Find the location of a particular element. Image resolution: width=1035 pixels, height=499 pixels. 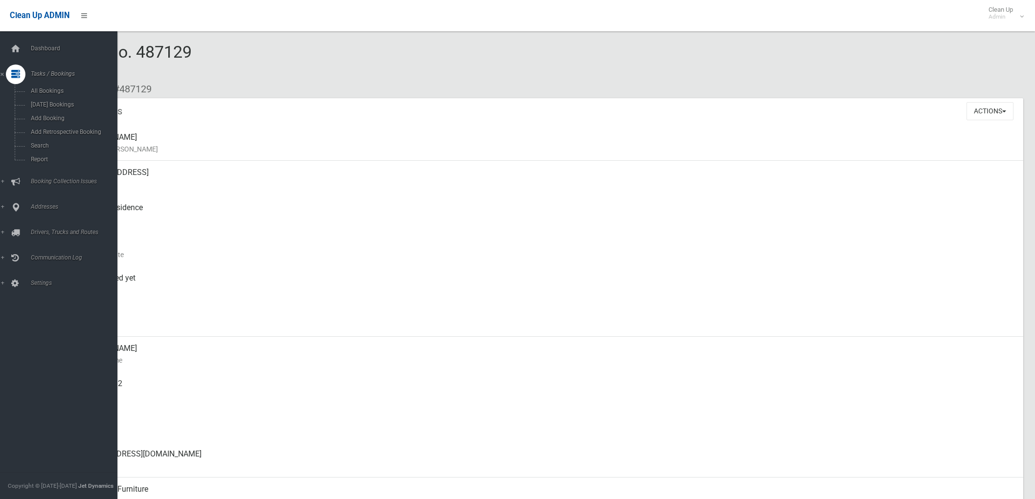

strong: Jet Dynamics is located at coordinates (96, 486).